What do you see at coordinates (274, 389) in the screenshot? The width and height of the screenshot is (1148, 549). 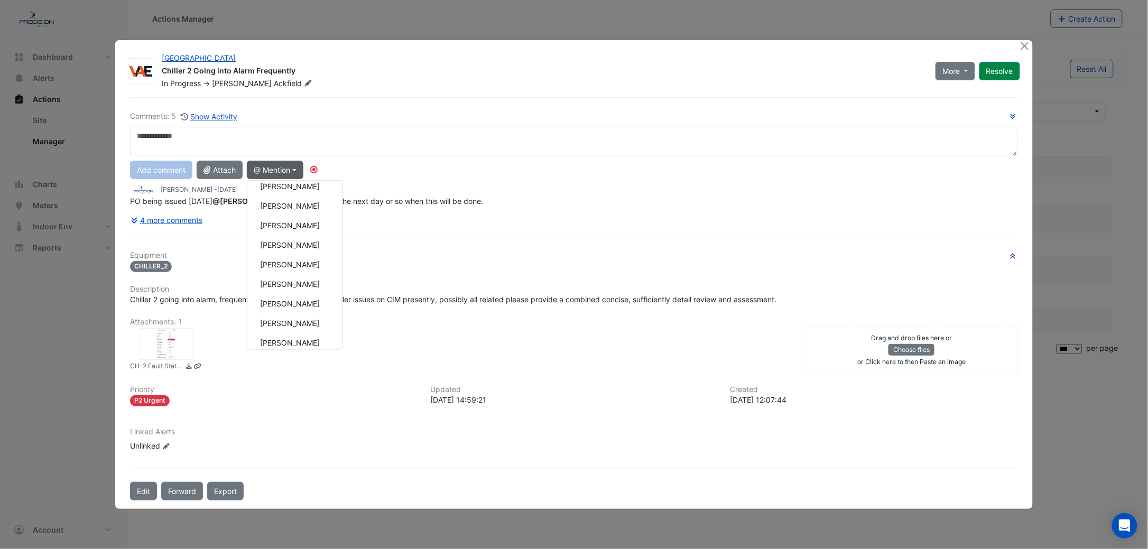 I see `h6: Priority` at bounding box center [274, 389].